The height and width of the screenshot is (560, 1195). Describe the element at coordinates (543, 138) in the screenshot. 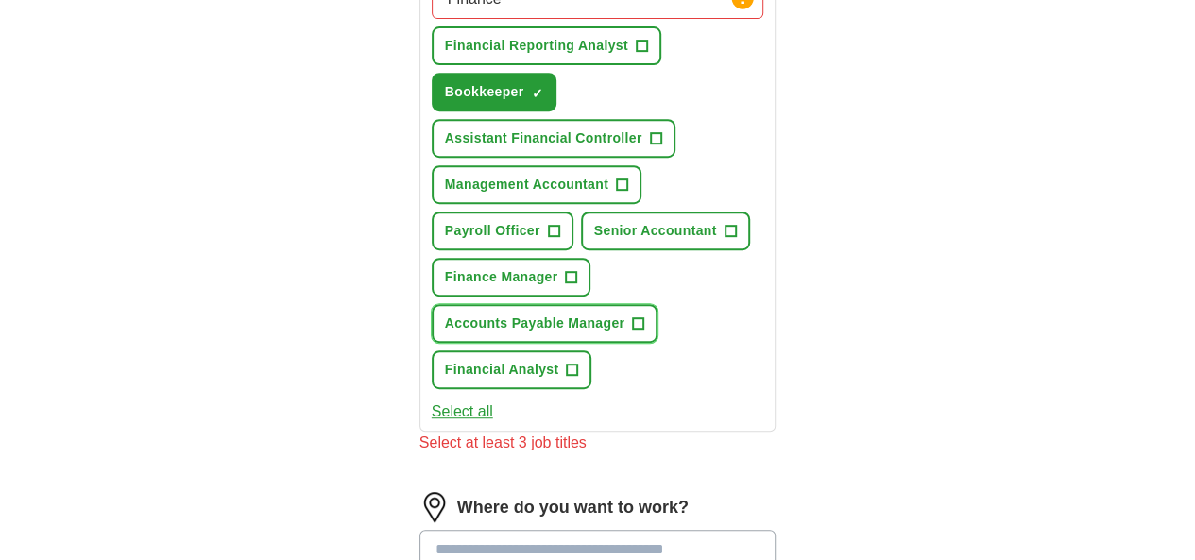

I see `span: Assistant Financial Controller` at that location.